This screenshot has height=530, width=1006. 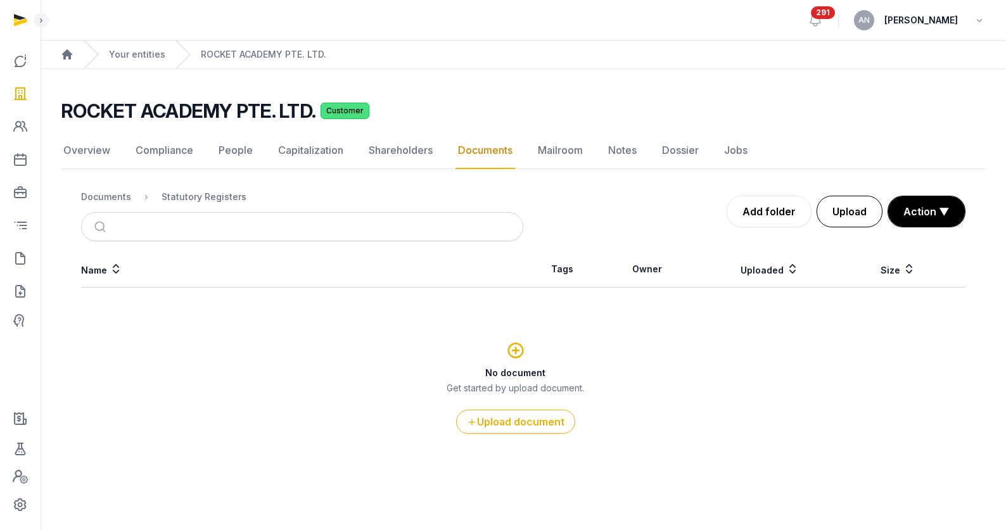 What do you see at coordinates (87, 151) in the screenshot?
I see `a: Overview` at bounding box center [87, 151].